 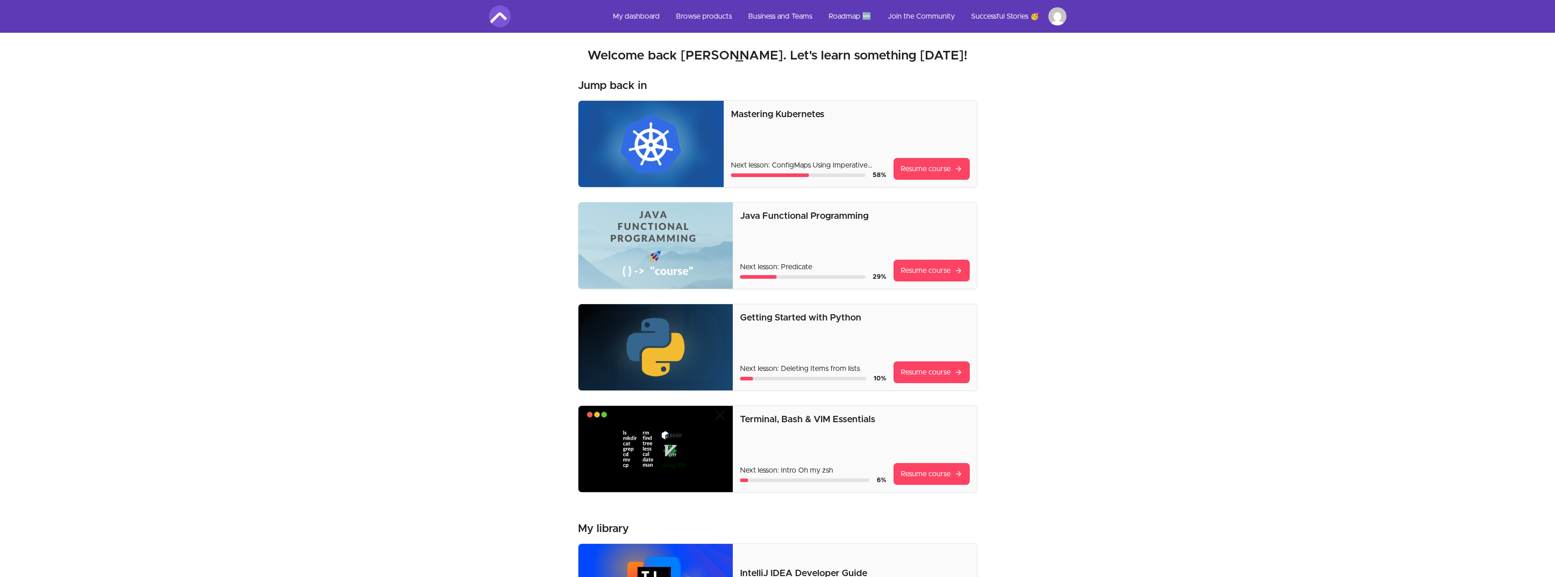 I want to click on a: Browse products, so click(x=704, y=16).